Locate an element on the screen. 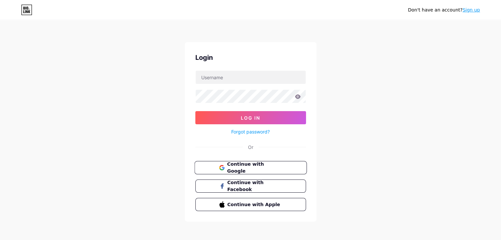 The image size is (501, 240). div: Don't have an account? is located at coordinates (444, 10).